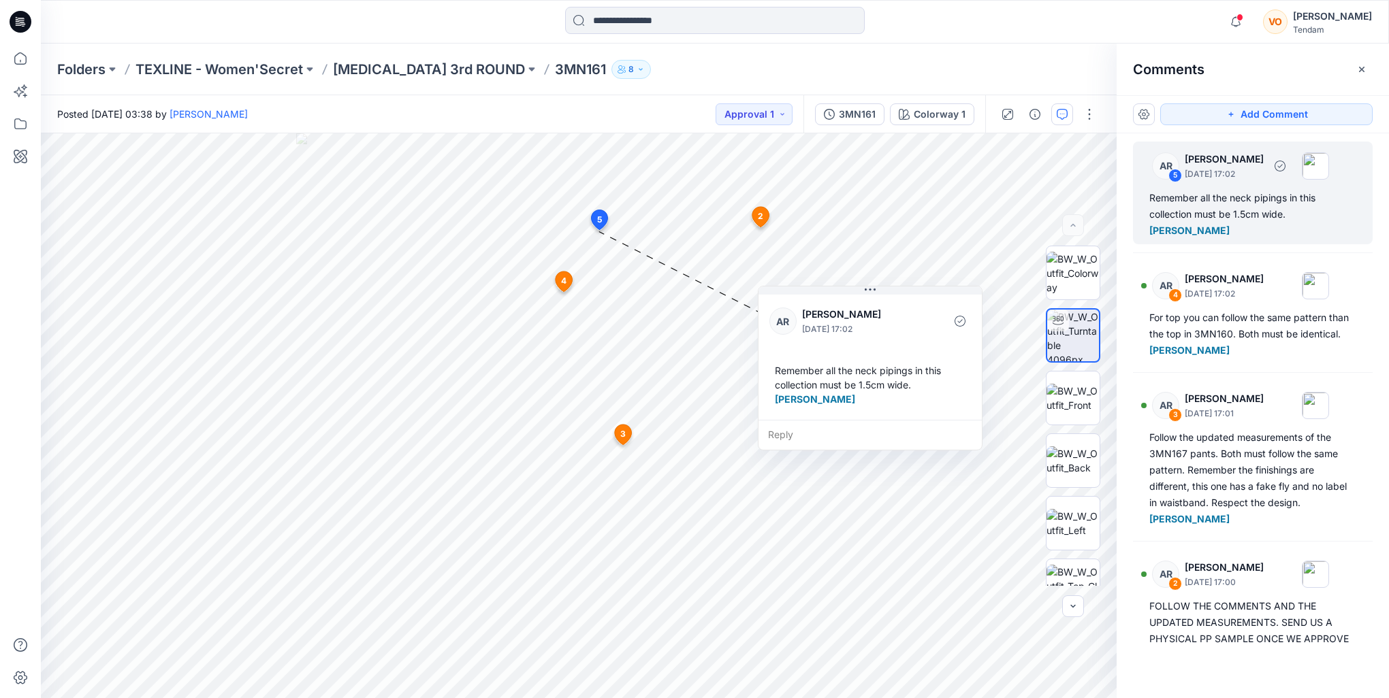  Describe the element at coordinates (631, 69) in the screenshot. I see `p: 8` at that location.